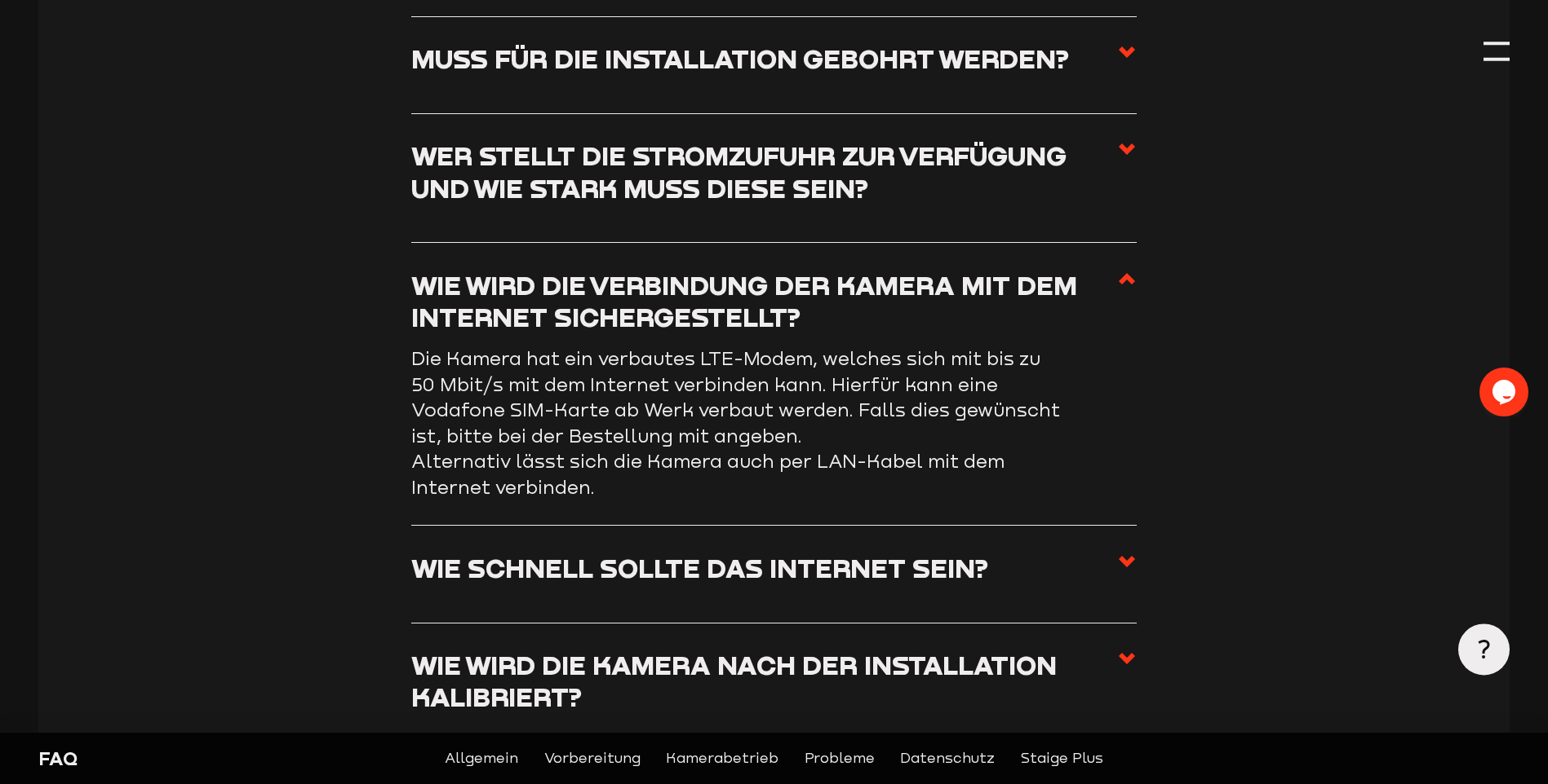 This screenshot has height=784, width=1548. I want to click on a: Staige Plus, so click(1061, 759).